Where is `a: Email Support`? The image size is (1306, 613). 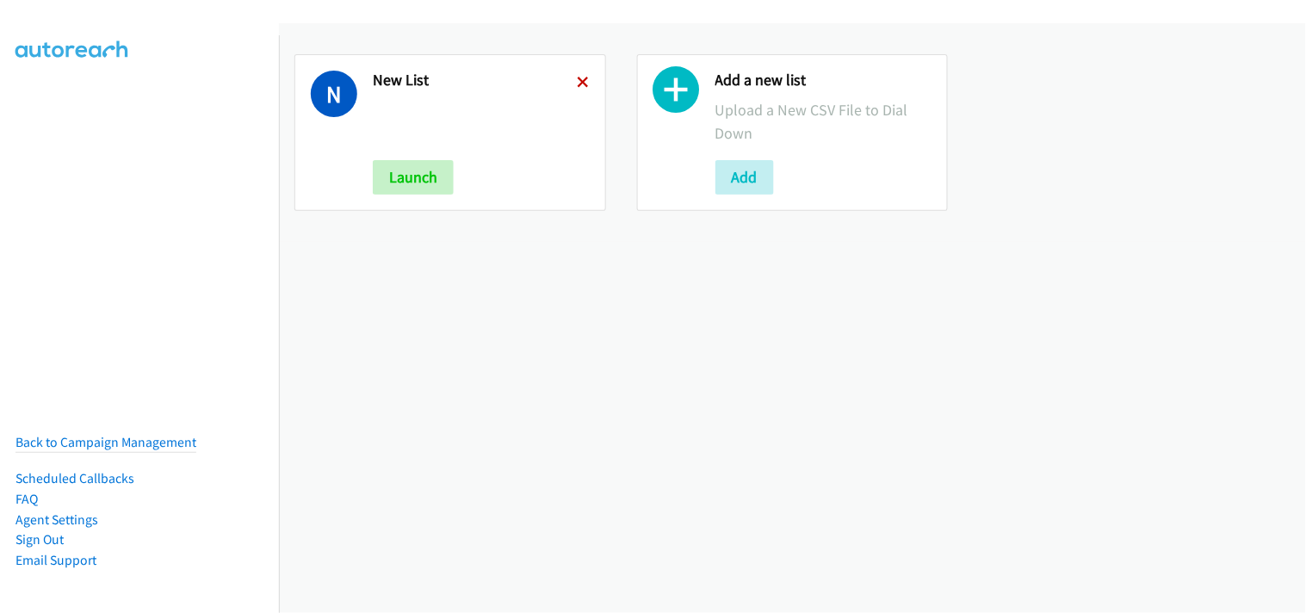
a: Email Support is located at coordinates (56, 560).